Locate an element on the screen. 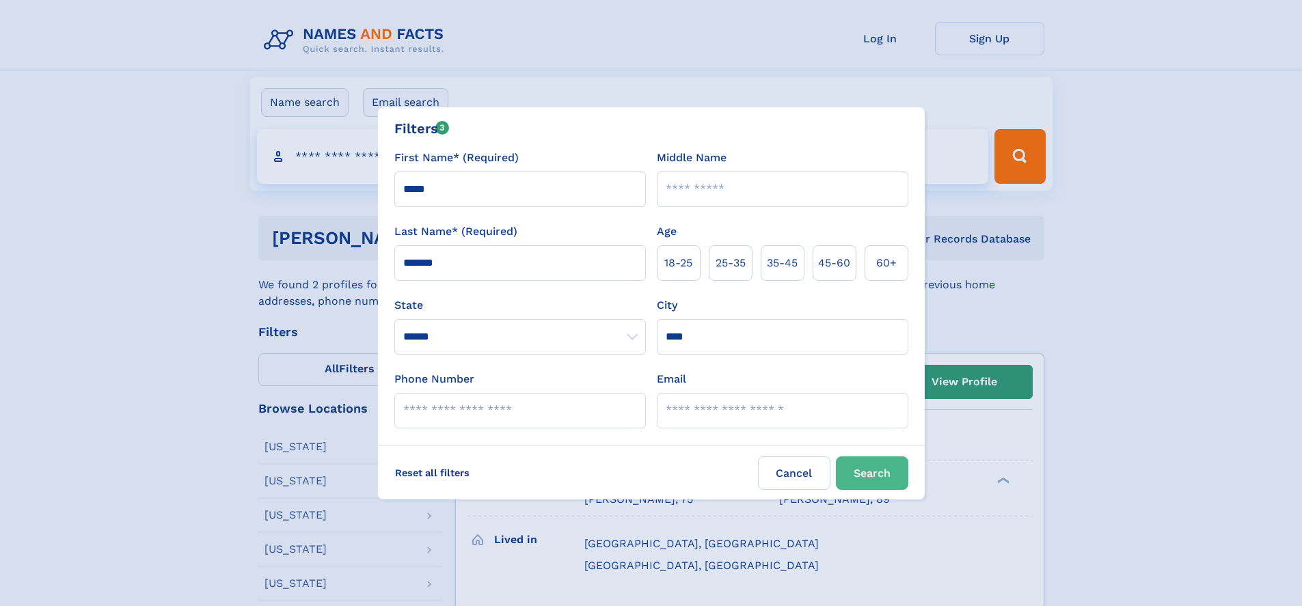 Image resolution: width=1302 pixels, height=606 pixels. label: First Name* (Required) is located at coordinates (457, 158).